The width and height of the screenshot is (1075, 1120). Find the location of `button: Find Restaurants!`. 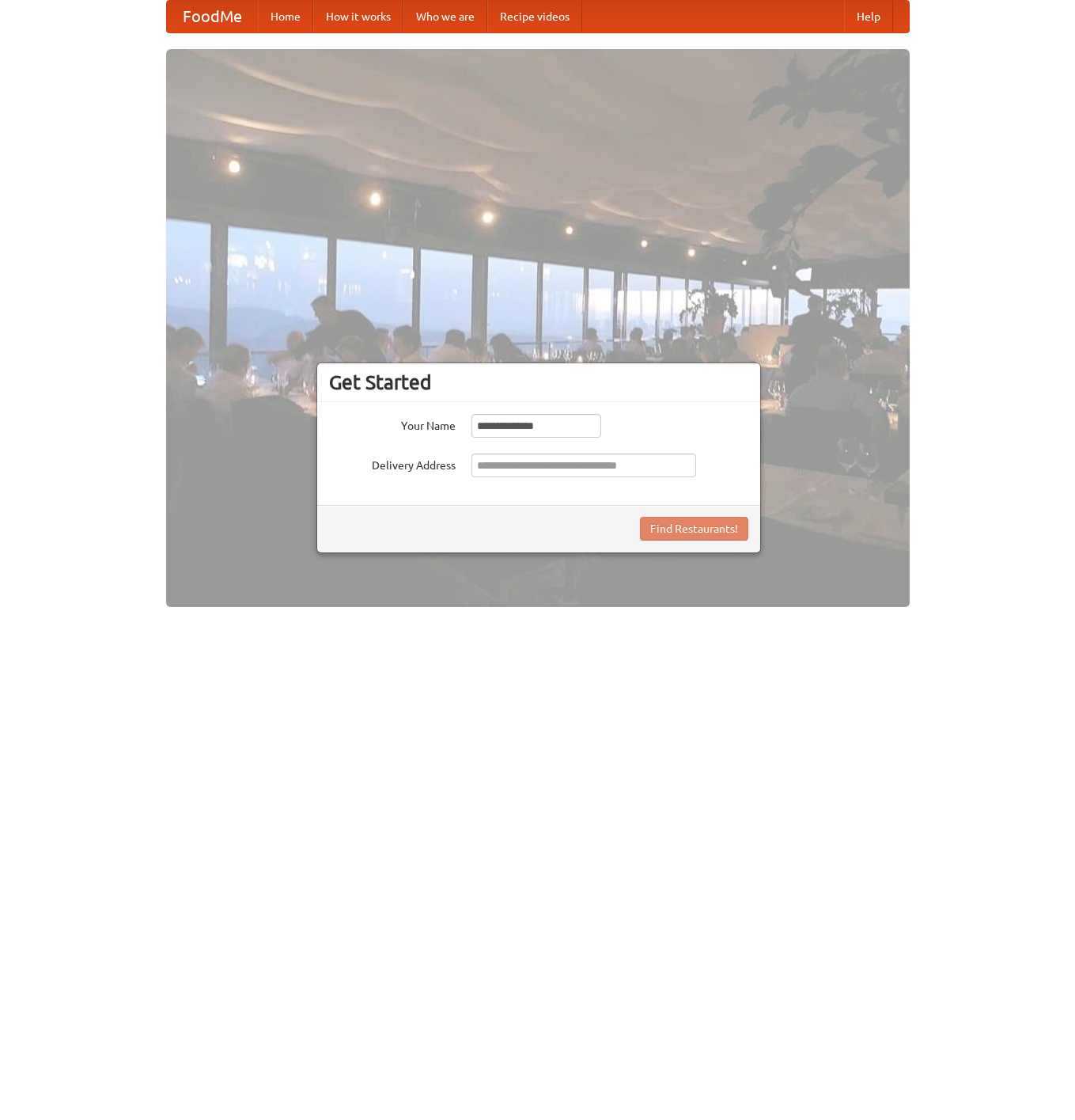

button: Find Restaurants! is located at coordinates (694, 528).